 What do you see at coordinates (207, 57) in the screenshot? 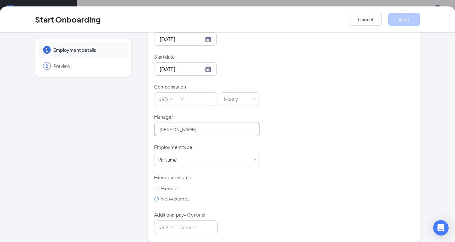
I see `p: Start date` at bounding box center [207, 57].